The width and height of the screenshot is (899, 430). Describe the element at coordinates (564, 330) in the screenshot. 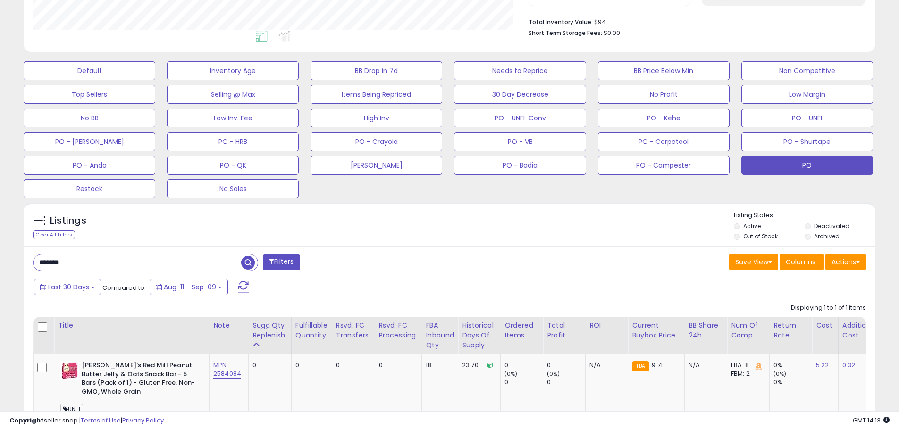

I see `div: Total Profit` at that location.